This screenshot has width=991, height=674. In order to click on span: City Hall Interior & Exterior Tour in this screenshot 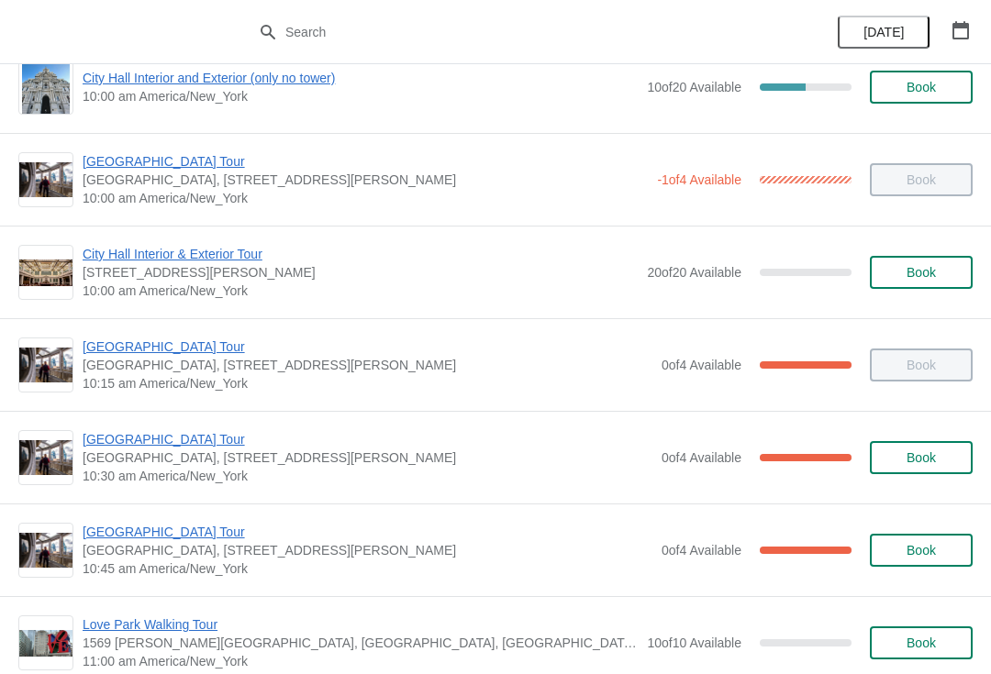, I will do `click(360, 254)`.